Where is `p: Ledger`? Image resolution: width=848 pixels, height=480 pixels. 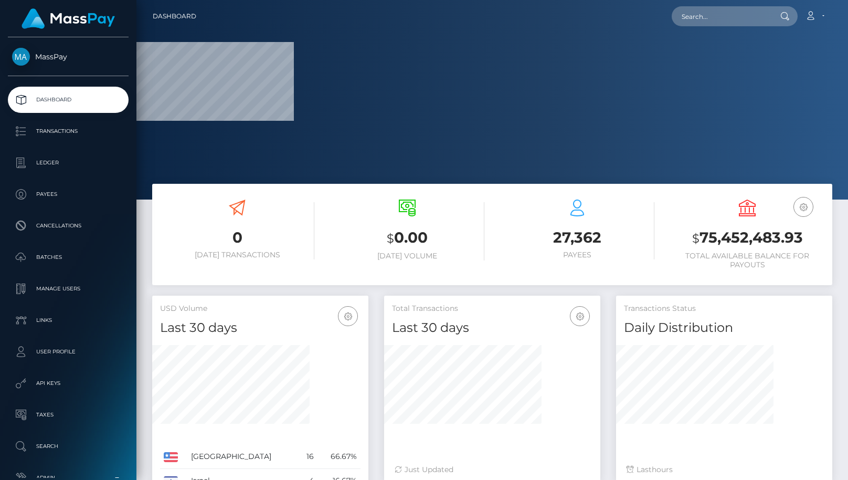 p: Ledger is located at coordinates (68, 163).